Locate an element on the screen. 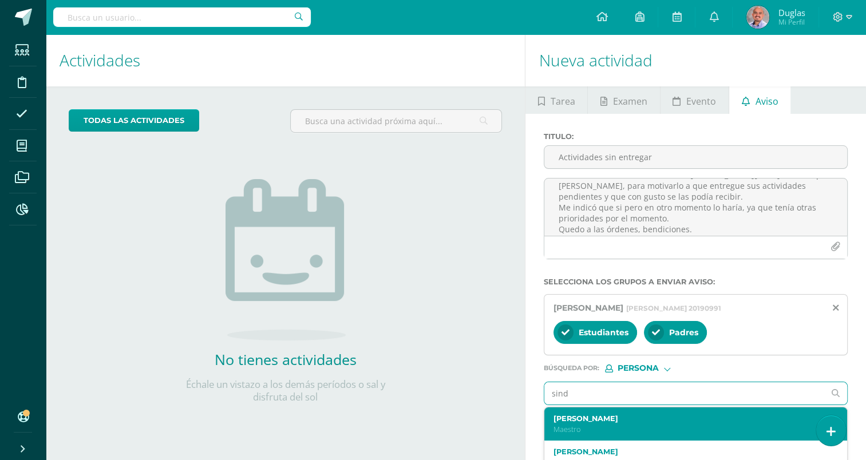 The image size is (866, 460). input: Busca un usuario... is located at coordinates (182, 17).